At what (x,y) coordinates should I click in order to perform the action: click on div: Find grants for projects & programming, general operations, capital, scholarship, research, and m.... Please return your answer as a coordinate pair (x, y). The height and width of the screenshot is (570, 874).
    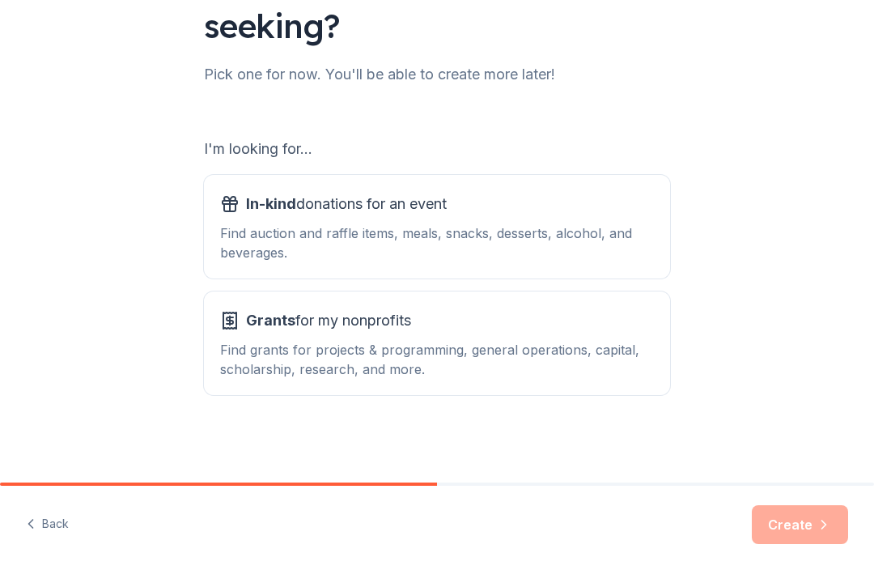
    Looking at the image, I should click on (437, 359).